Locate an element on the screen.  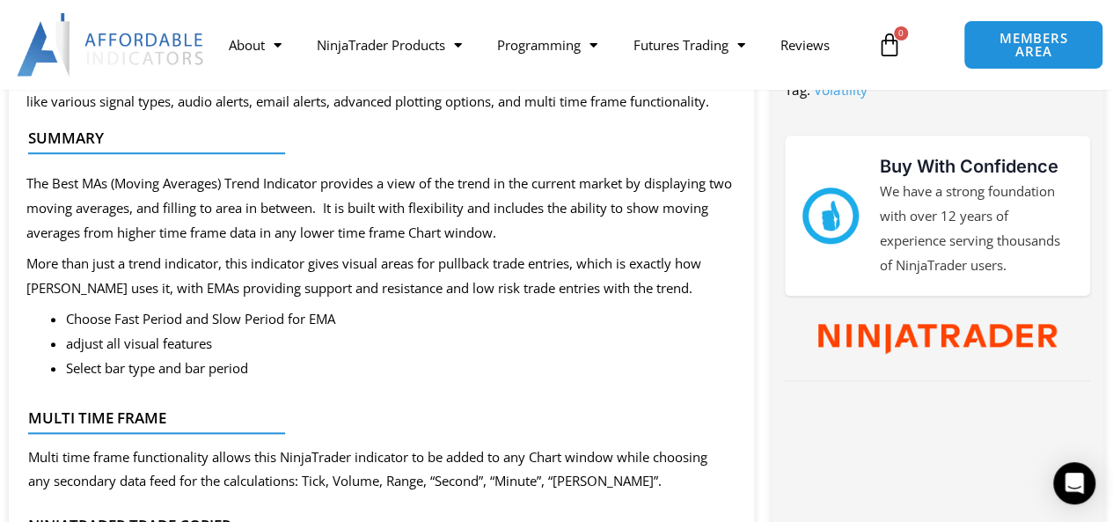
a: Programming is located at coordinates (547, 45).